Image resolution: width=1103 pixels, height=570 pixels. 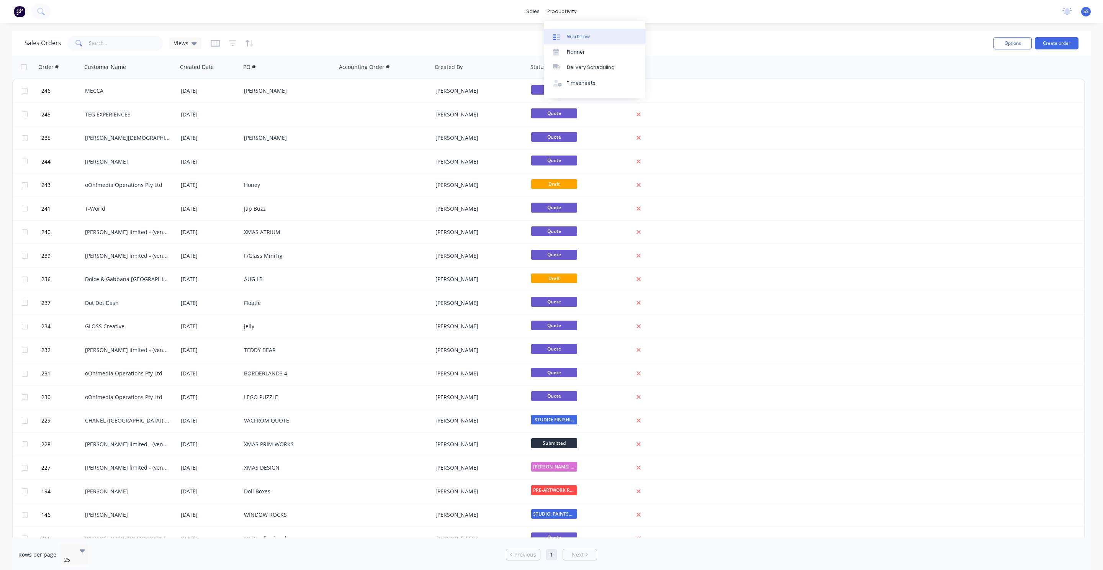 I want to click on div: BORDERLANDS 4, so click(x=286, y=373).